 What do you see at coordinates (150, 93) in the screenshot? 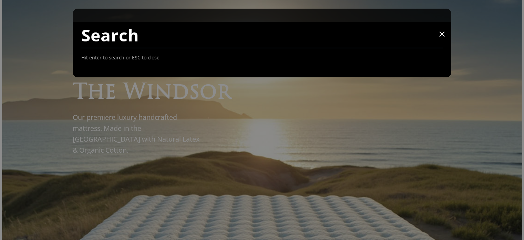
I see `span: i` at bounding box center [150, 93].